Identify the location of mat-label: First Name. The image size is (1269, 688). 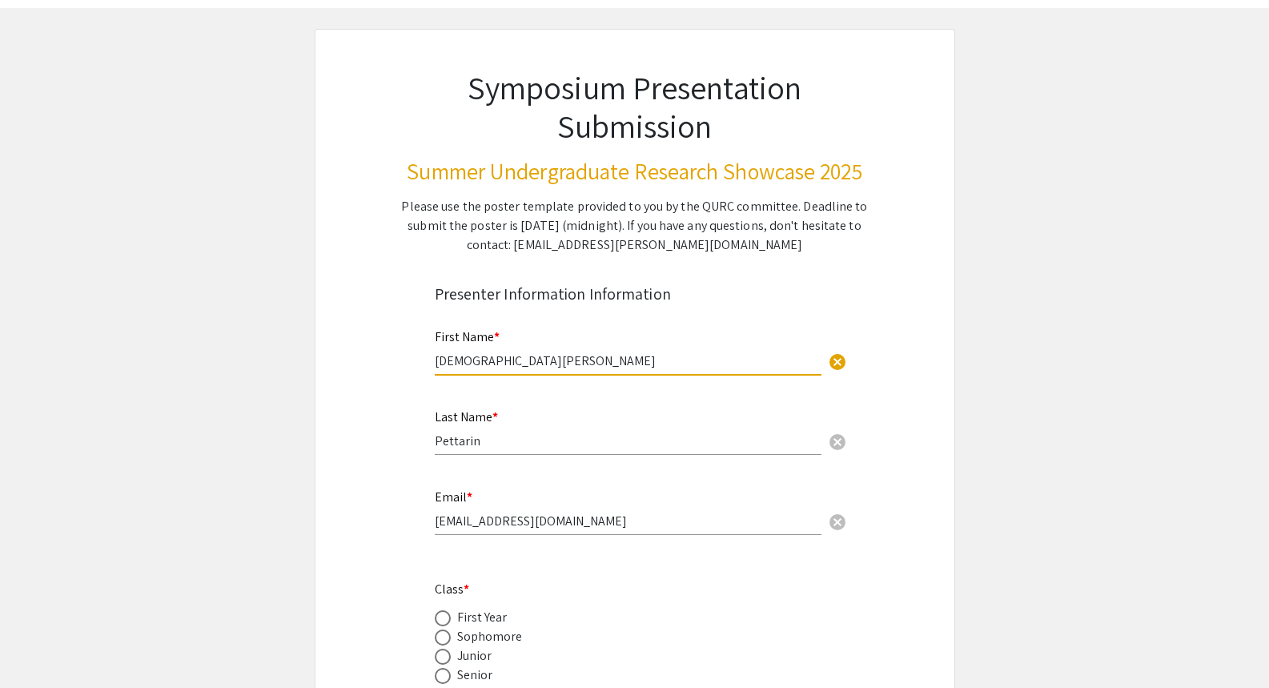
(467, 336).